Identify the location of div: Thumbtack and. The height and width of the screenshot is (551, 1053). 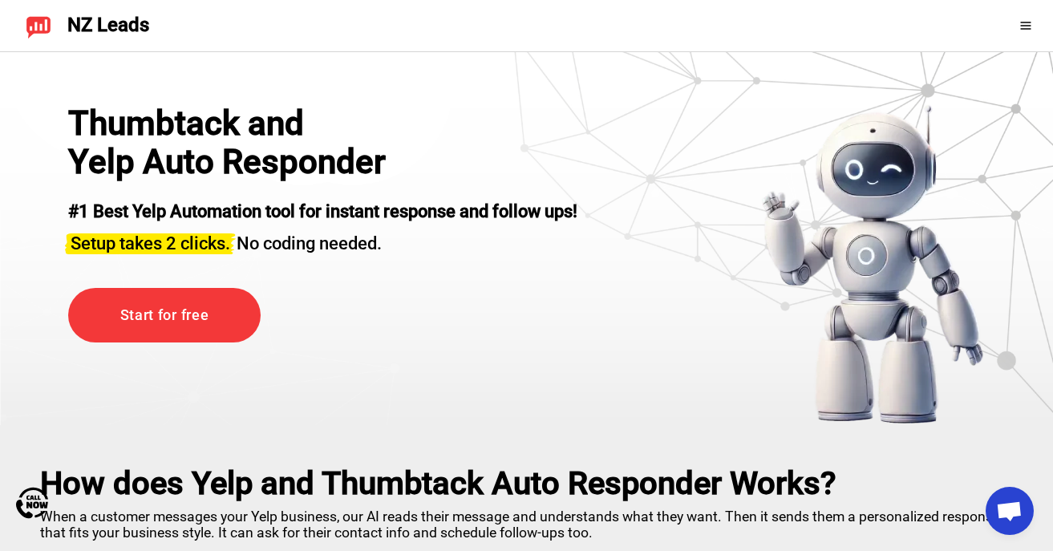
(237, 124).